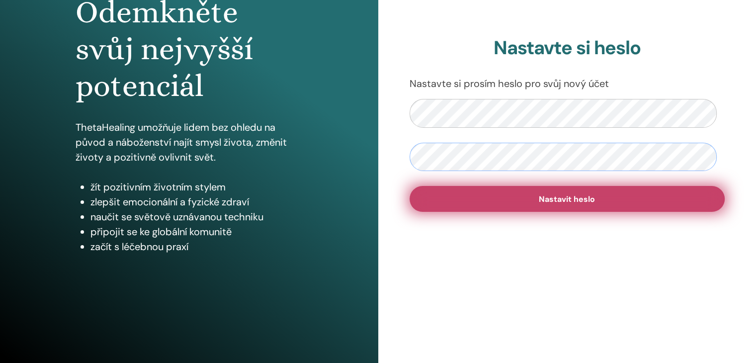 This screenshot has width=756, height=363. Describe the element at coordinates (196, 232) in the screenshot. I see `li: připojit se ke globální komunitě` at that location.